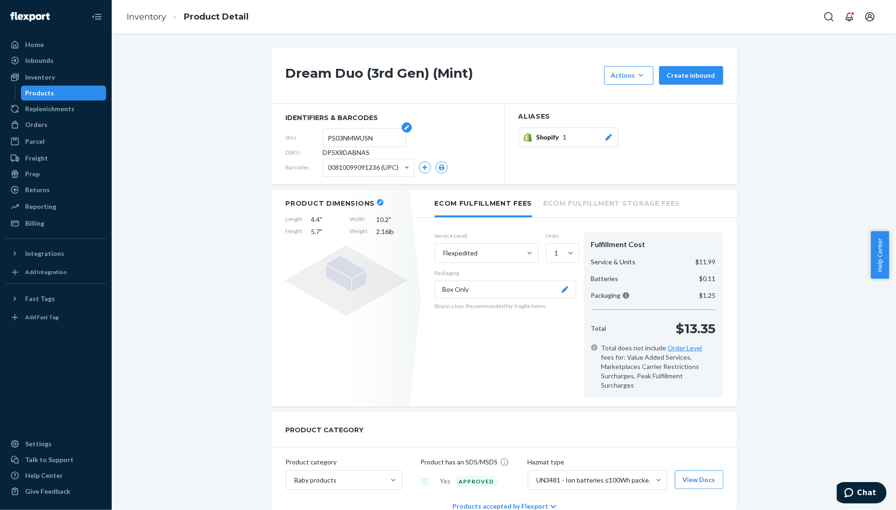 The height and width of the screenshot is (510, 896). What do you see at coordinates (30, 17) in the screenshot?
I see `img: Flexport logo` at bounding box center [30, 17].